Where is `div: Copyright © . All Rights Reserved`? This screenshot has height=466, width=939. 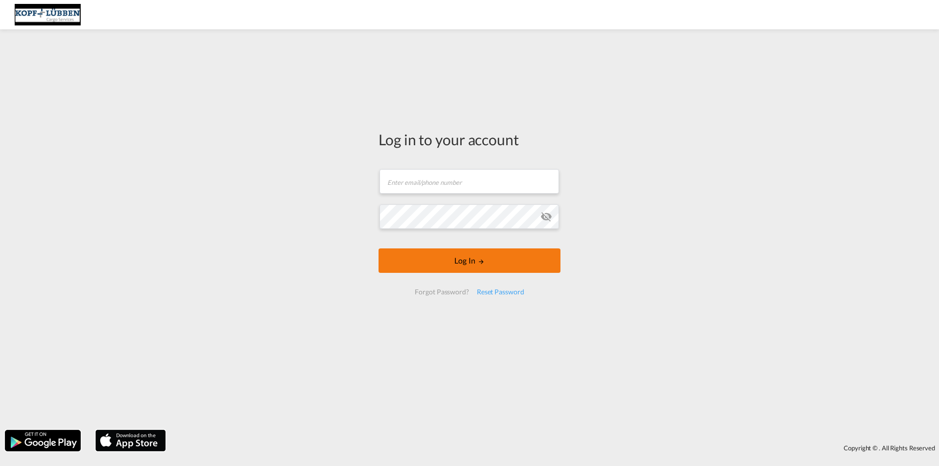 div: Copyright © . All Rights Reserved is located at coordinates (555, 448).